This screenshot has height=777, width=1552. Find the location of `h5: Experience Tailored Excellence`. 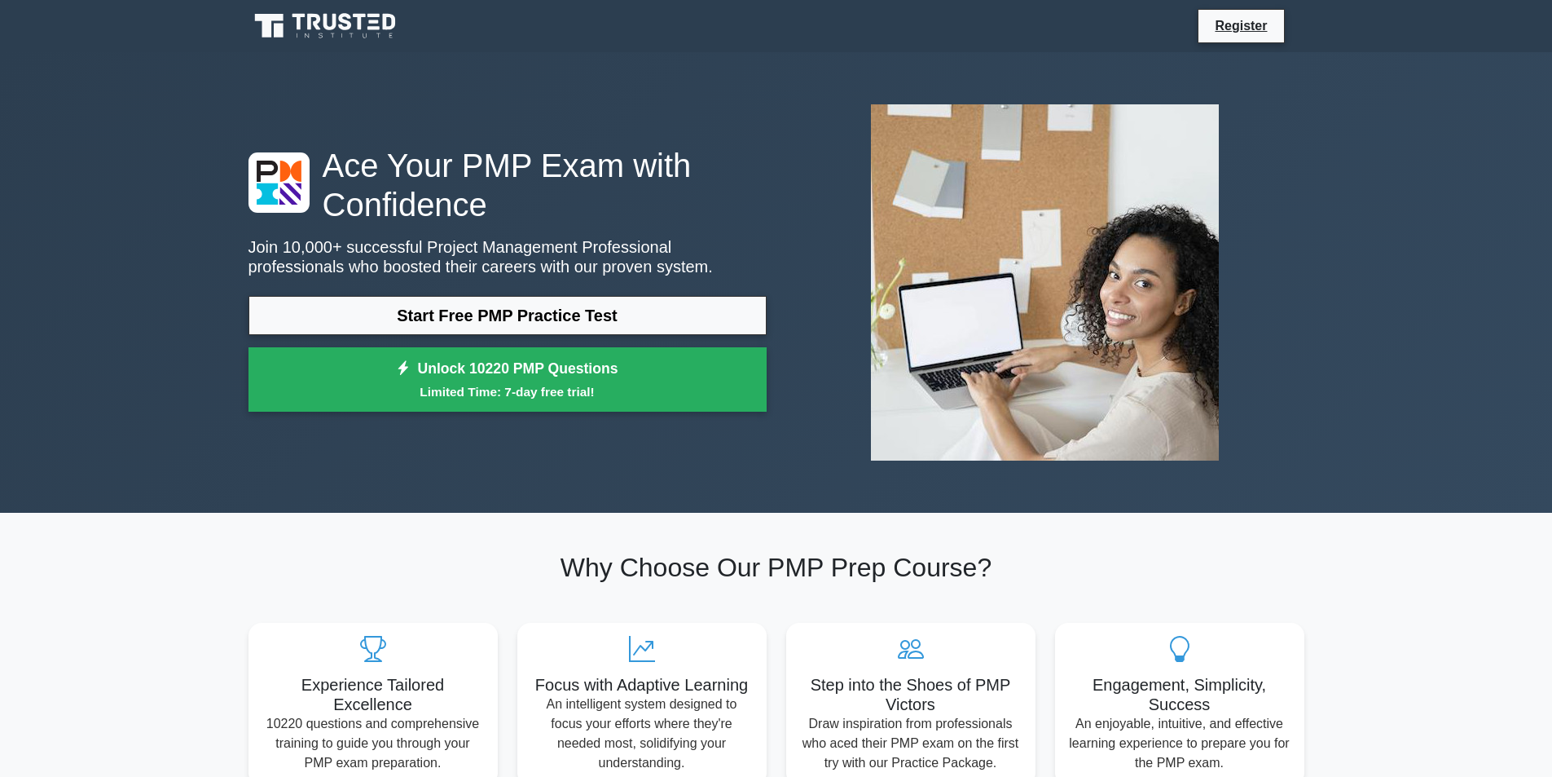

h5: Experience Tailored Excellence is located at coordinates (373, 694).